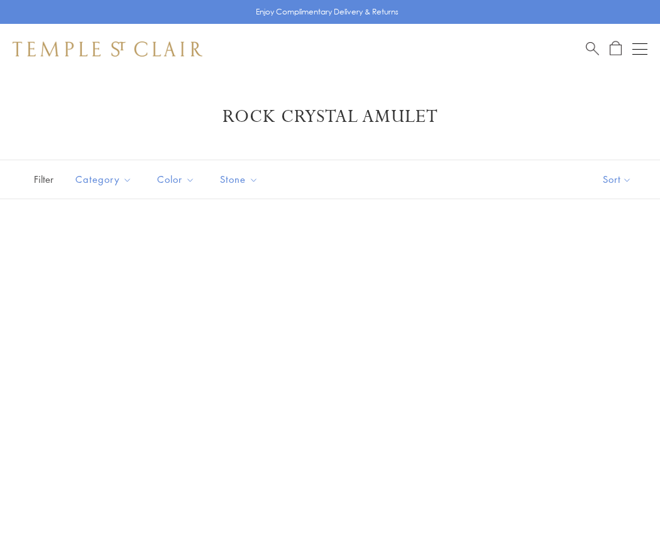 This screenshot has height=558, width=660. Describe the element at coordinates (177, 179) in the screenshot. I see `span: Color` at that location.